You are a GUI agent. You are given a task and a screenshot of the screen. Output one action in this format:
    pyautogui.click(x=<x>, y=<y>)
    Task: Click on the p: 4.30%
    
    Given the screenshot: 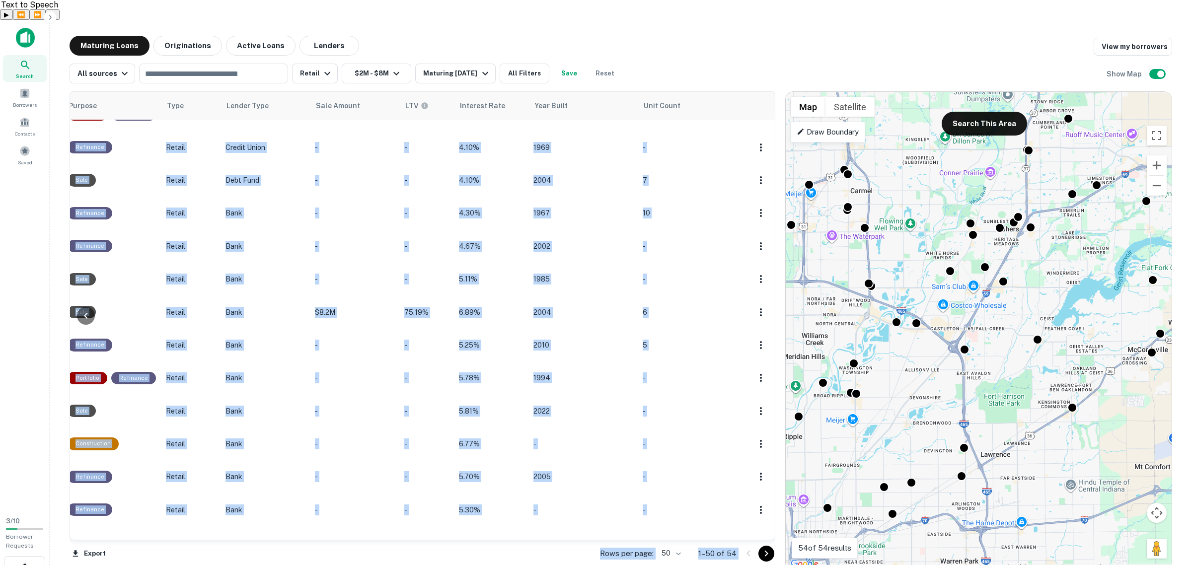 What is the action you would take?
    pyautogui.click(x=491, y=213)
    